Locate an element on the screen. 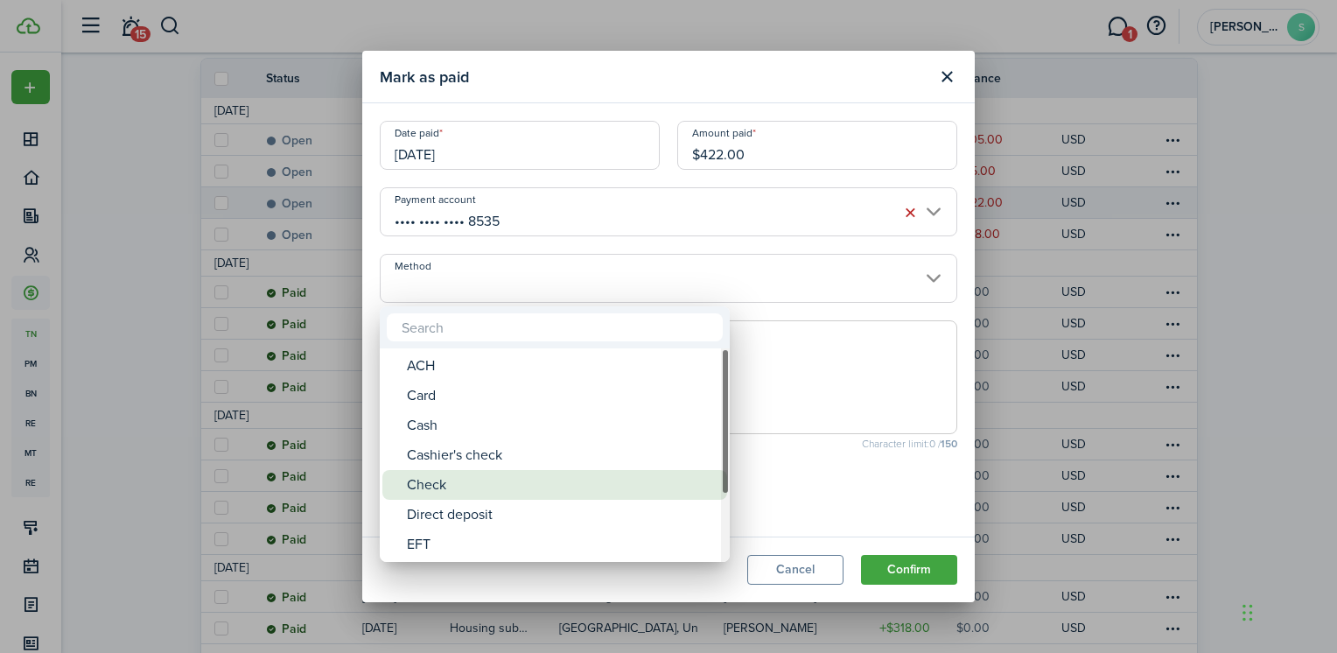 The width and height of the screenshot is (1337, 653). div: Cashier's check is located at coordinates (562, 455).